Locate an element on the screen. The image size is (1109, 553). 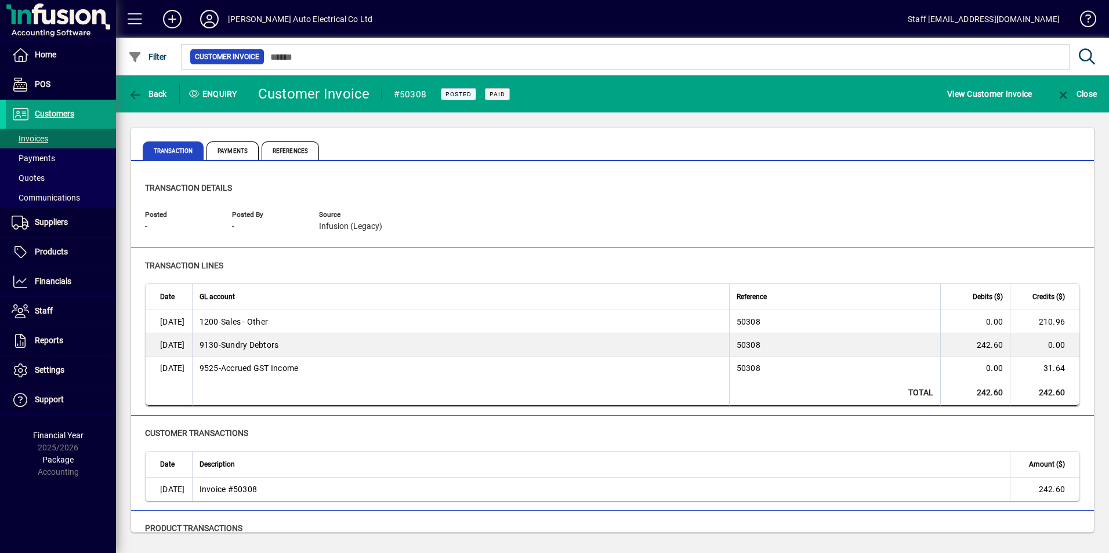
span: Home is located at coordinates (45, 55).